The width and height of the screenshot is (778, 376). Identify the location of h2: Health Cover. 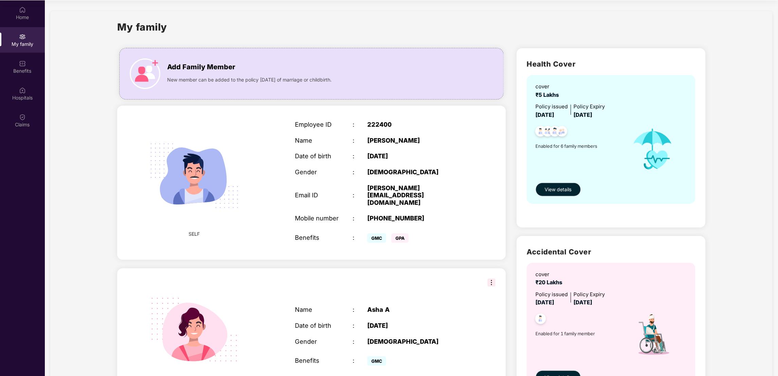
(611, 64).